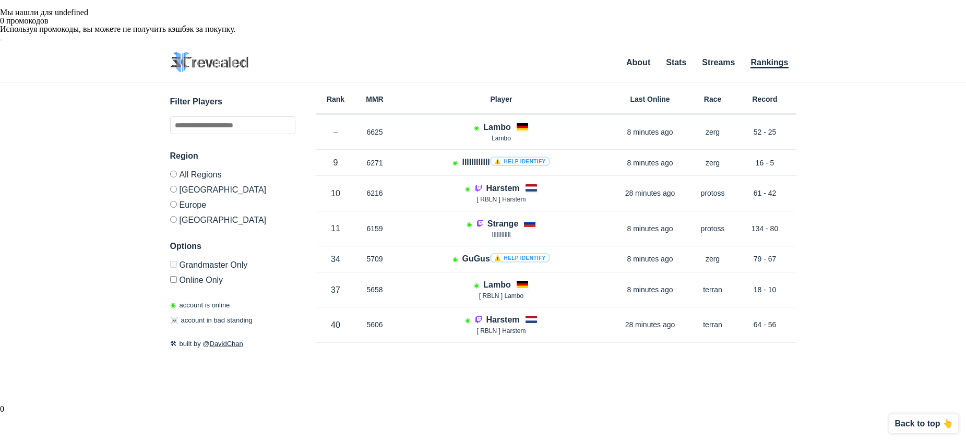 Image resolution: width=966 pixels, height=441 pixels. I want to click on h3: Filter Players, so click(233, 102).